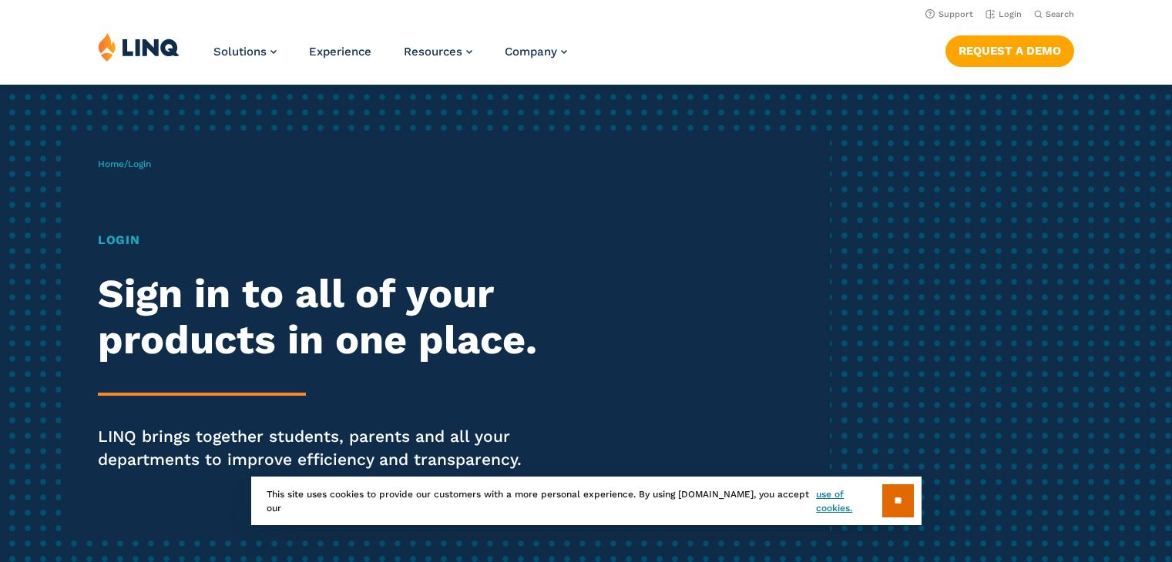 Image resolution: width=1172 pixels, height=562 pixels. What do you see at coordinates (1003, 14) in the screenshot?
I see `a: Login` at bounding box center [1003, 14].